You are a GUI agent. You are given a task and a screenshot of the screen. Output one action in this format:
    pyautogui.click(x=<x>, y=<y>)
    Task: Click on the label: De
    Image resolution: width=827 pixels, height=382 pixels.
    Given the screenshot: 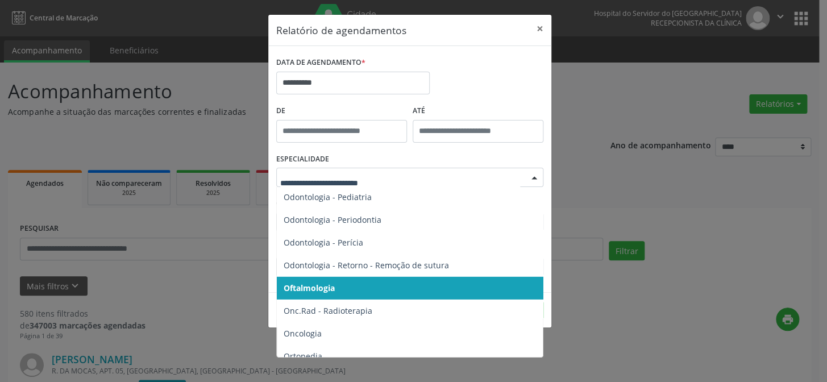 What is the action you would take?
    pyautogui.click(x=342, y=111)
    